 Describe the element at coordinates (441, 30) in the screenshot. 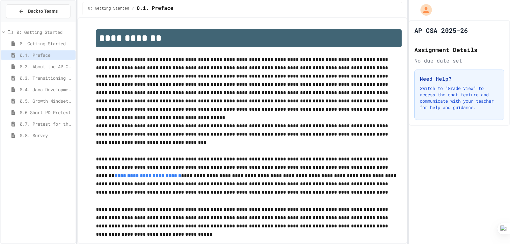

I see `h1: AP CSA 2025-26` at that location.